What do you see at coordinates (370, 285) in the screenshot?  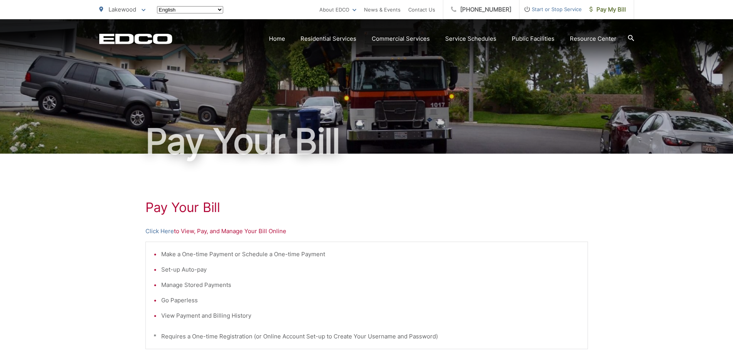 I see `li: Manage Stored Payments` at bounding box center [370, 285].